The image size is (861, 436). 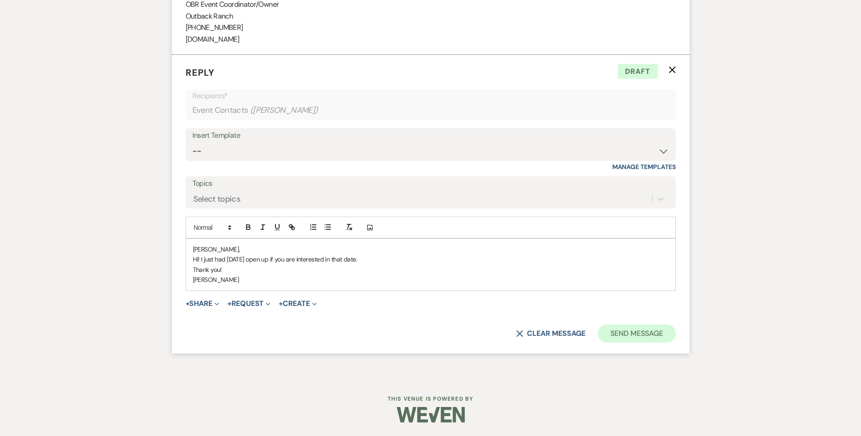 What do you see at coordinates (431, 110) in the screenshot?
I see `div: Event Contacts` at bounding box center [431, 110].